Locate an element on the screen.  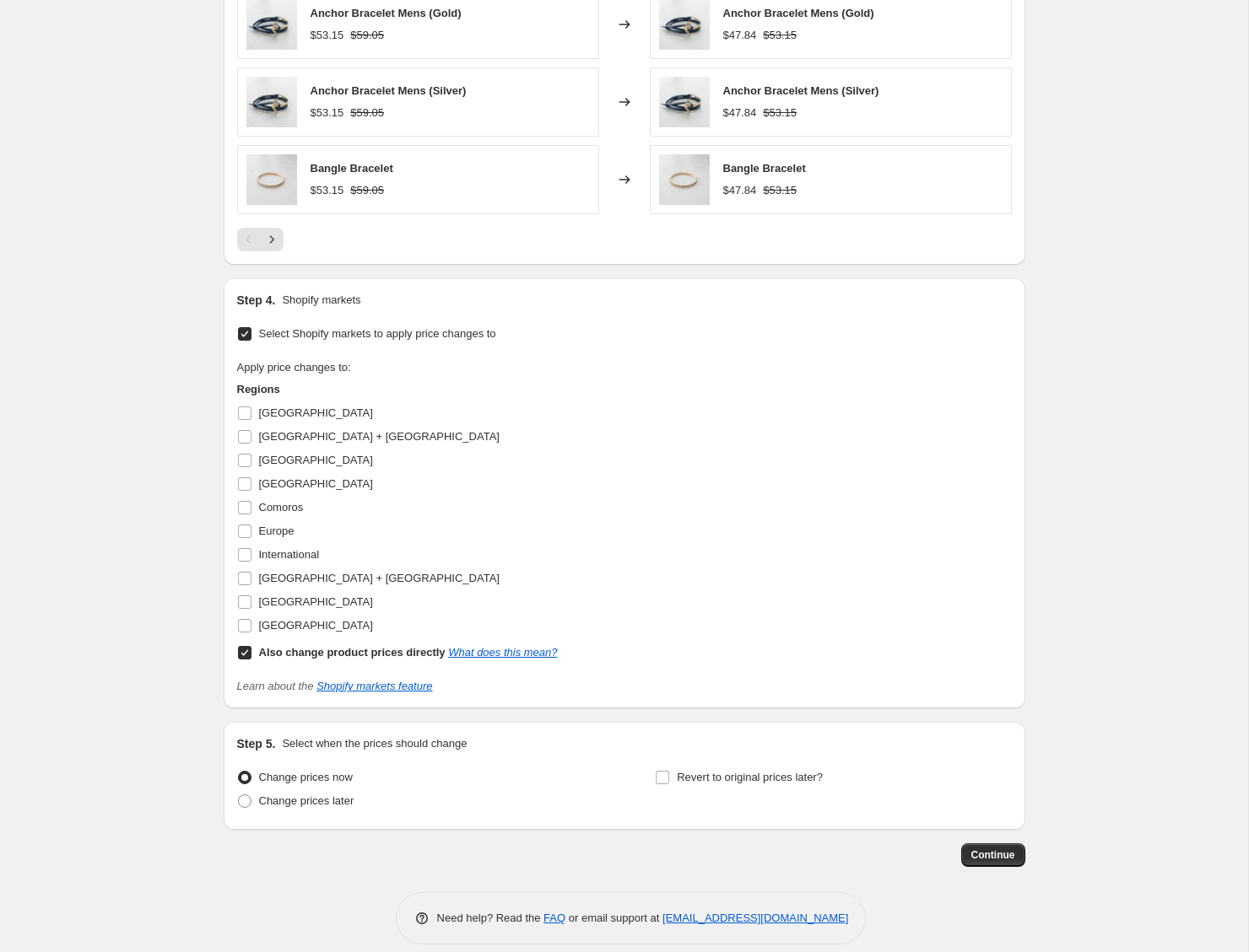
span: Europe is located at coordinates (277, 531).